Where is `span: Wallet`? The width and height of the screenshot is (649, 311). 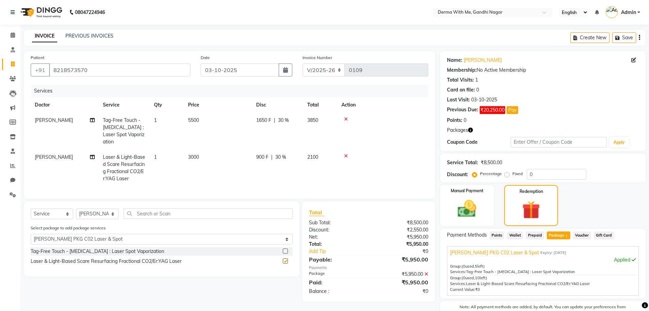
span: Wallet is located at coordinates (515, 235).